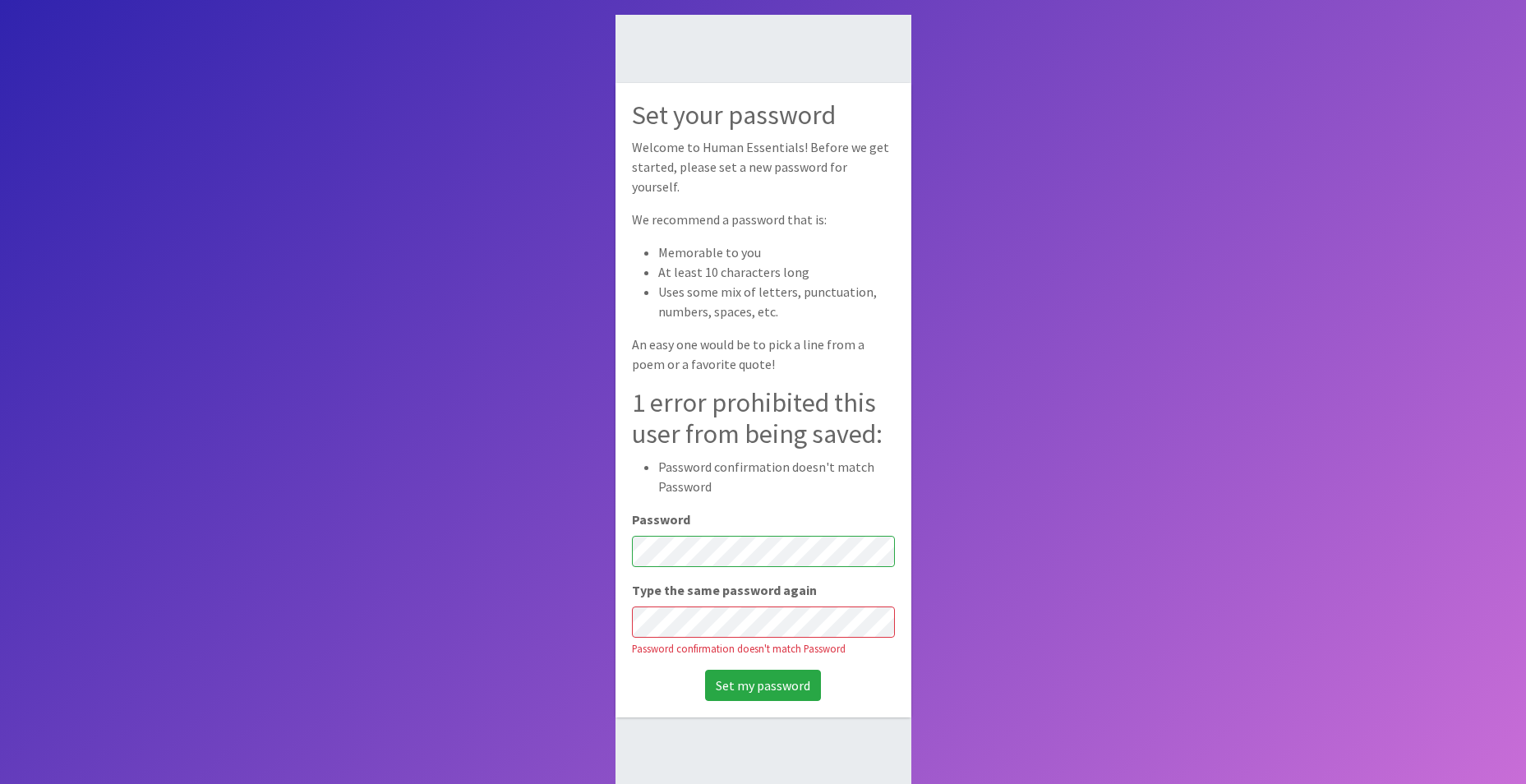 The height and width of the screenshot is (784, 1526). What do you see at coordinates (724, 589) in the screenshot?
I see `label: Type the same password again` at bounding box center [724, 589].